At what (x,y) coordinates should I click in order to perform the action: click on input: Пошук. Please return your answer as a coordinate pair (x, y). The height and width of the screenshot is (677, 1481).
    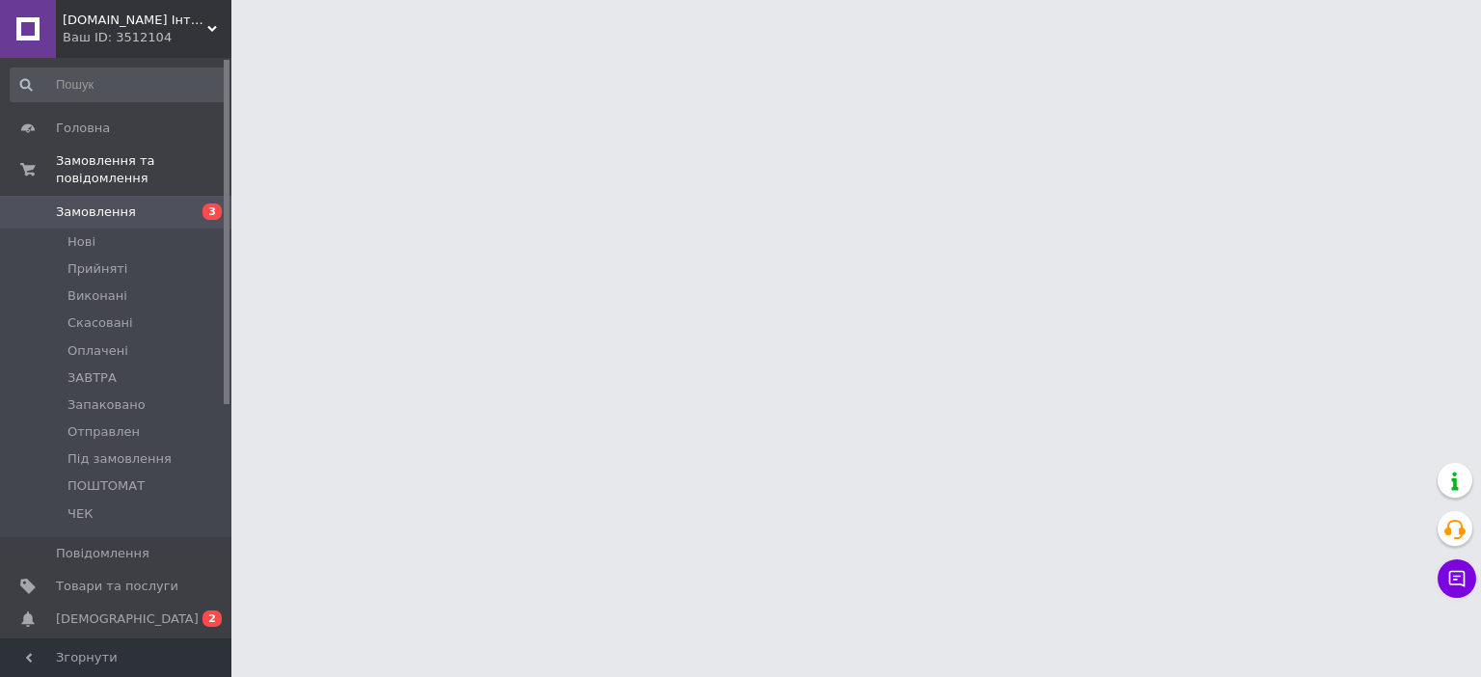
    Looking at the image, I should click on (119, 85).